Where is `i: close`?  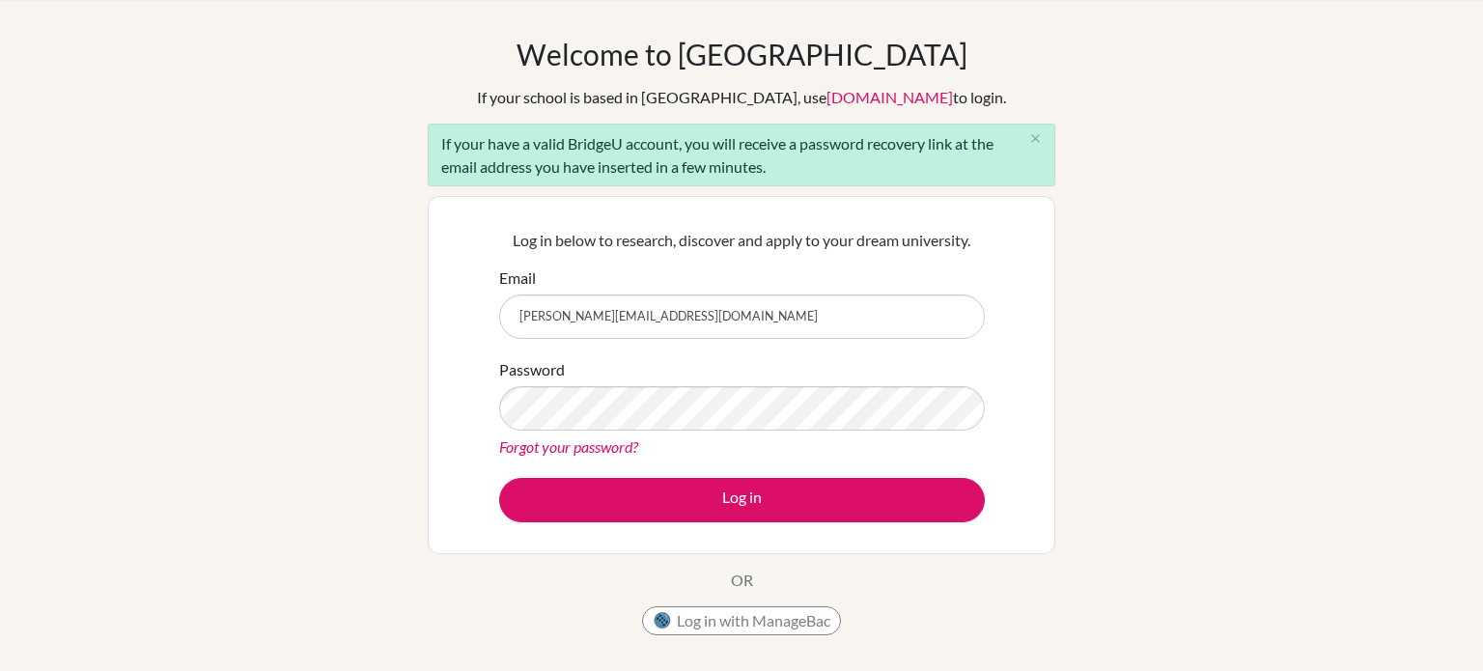
i: close is located at coordinates (1035, 138).